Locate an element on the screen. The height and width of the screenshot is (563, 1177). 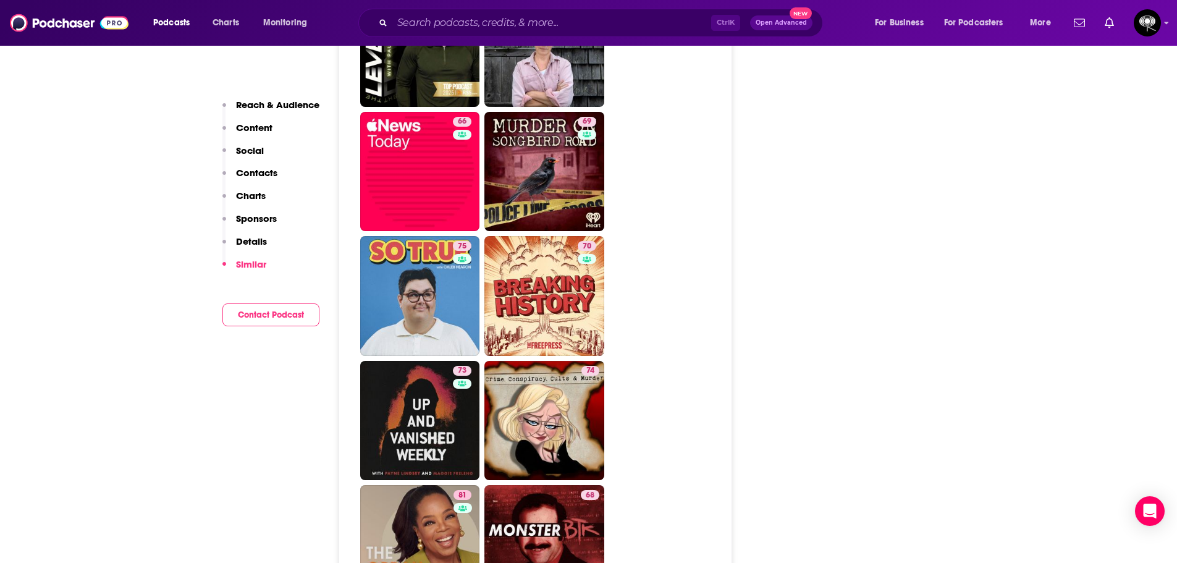
span: Charts is located at coordinates (226, 23).